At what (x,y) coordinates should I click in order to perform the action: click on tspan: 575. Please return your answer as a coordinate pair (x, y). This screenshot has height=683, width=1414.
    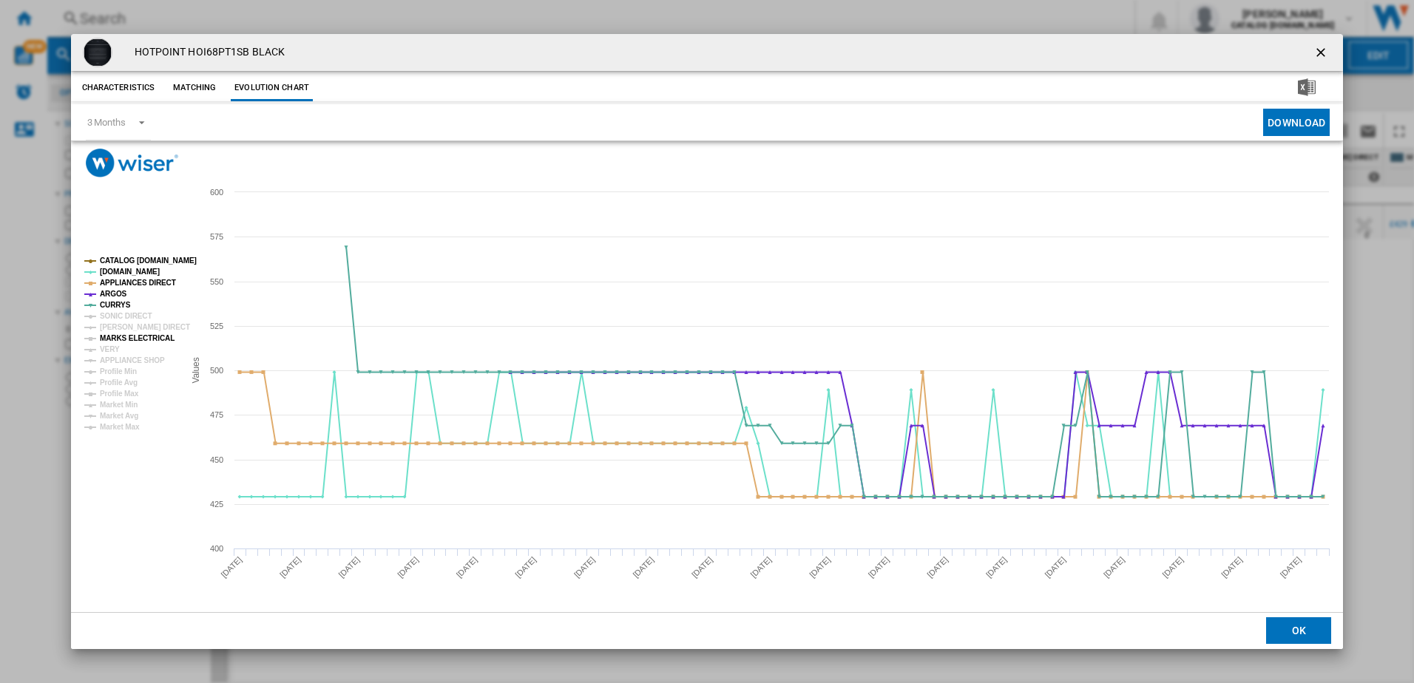
    Looking at the image, I should click on (217, 237).